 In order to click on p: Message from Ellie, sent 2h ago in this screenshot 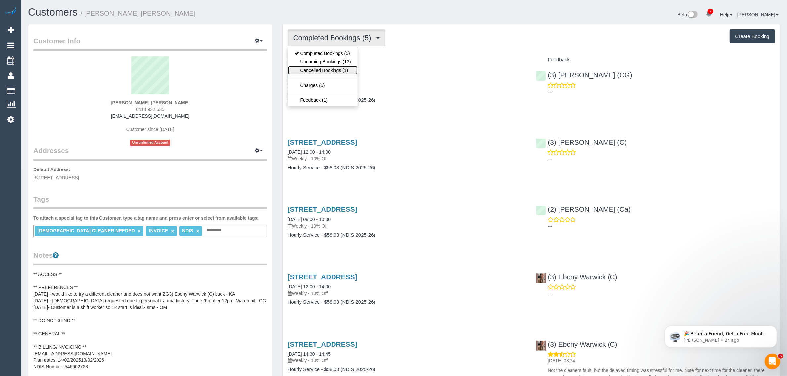, I will do `click(71, 28)`.